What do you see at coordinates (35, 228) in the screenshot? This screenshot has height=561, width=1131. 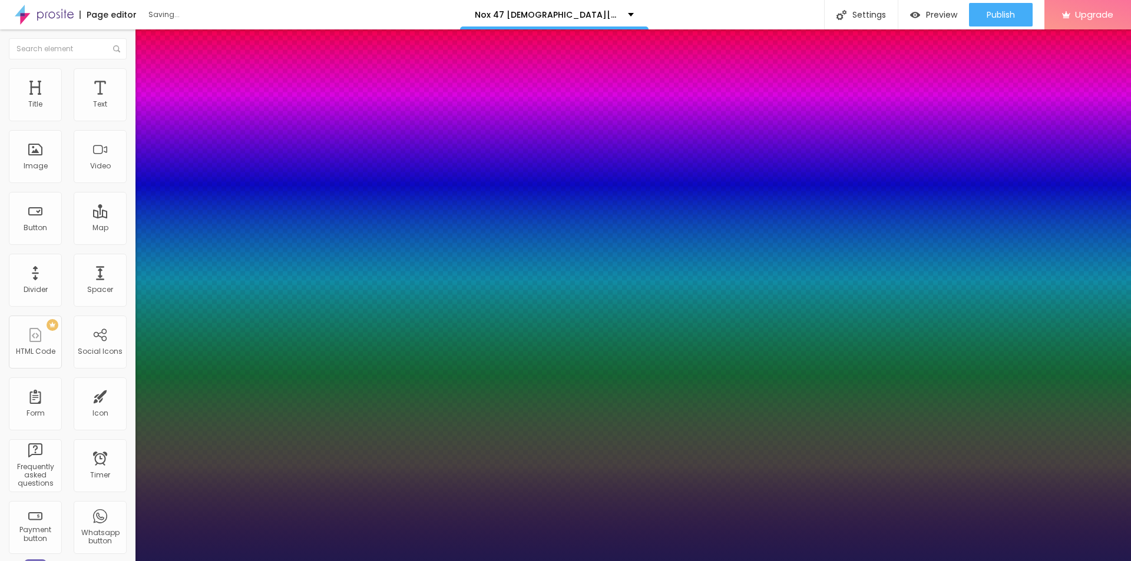 I see `div: Button` at bounding box center [35, 228].